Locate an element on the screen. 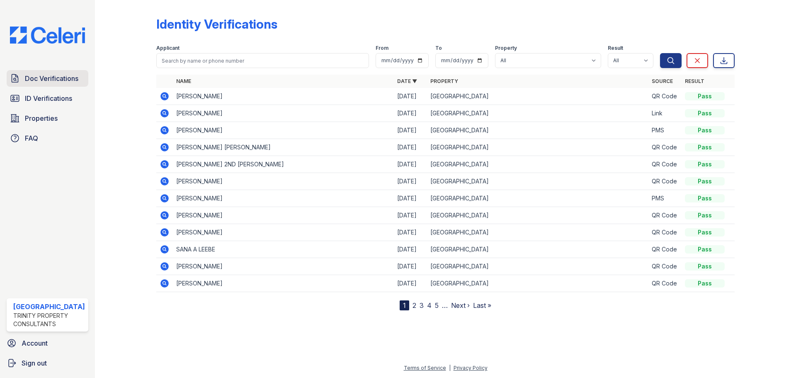  a: Name is located at coordinates (184, 81).